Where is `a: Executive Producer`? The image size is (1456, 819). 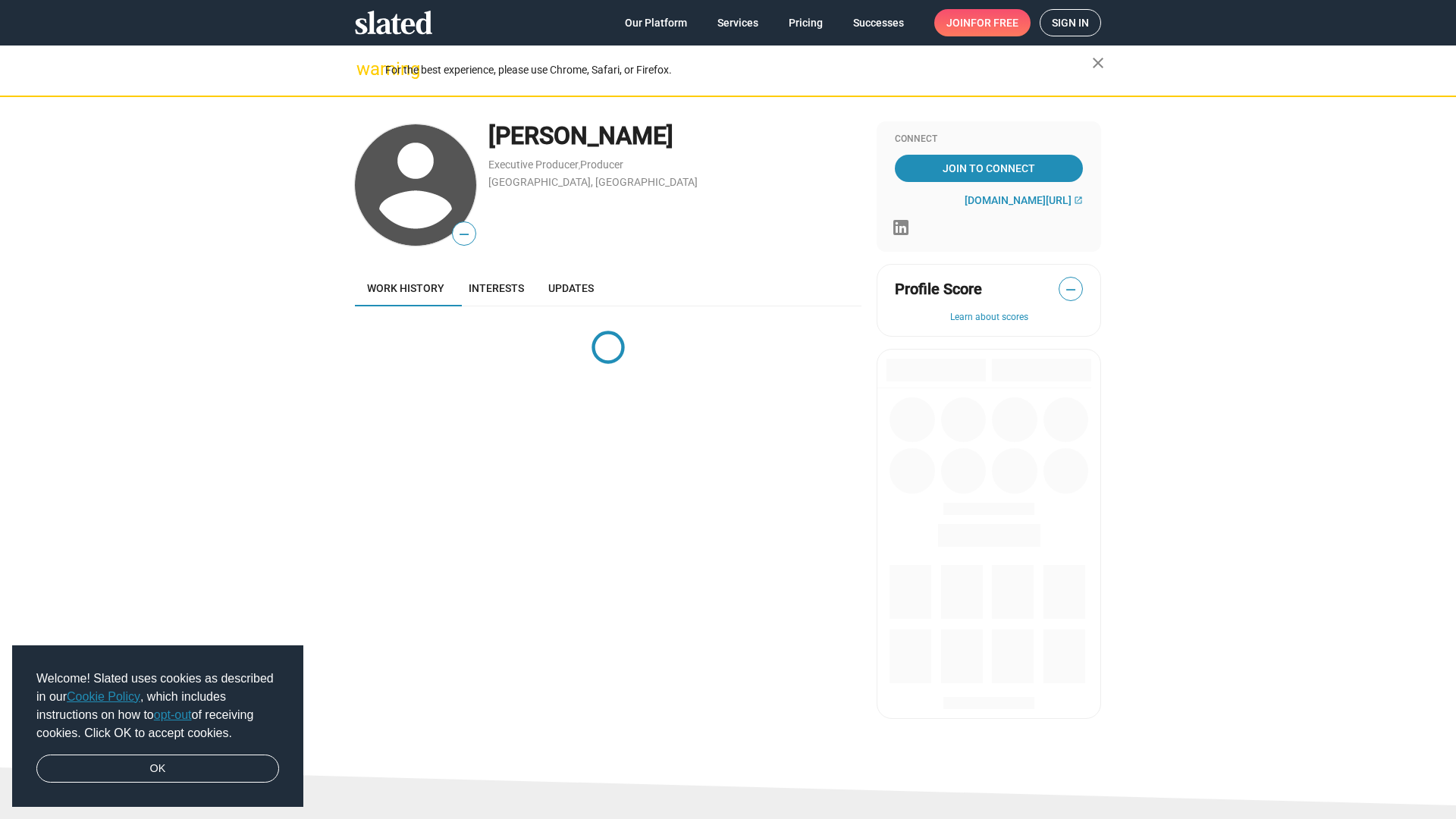 a: Executive Producer is located at coordinates (533, 165).